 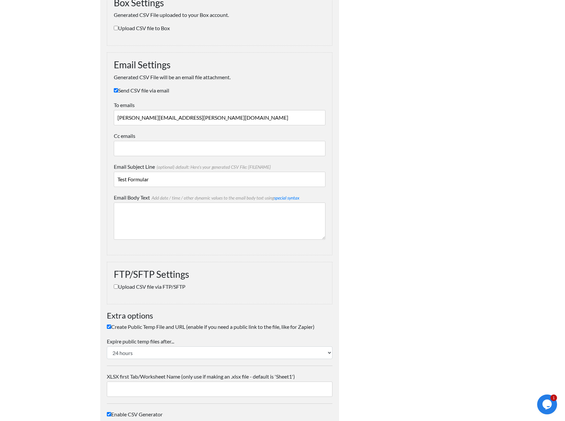 I want to click on label: Enable CSV Generator, so click(x=220, y=415).